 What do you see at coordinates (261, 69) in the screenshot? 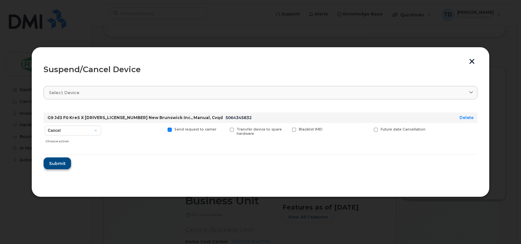
I see `div: Suspend/Cancel Device` at bounding box center [261, 69].